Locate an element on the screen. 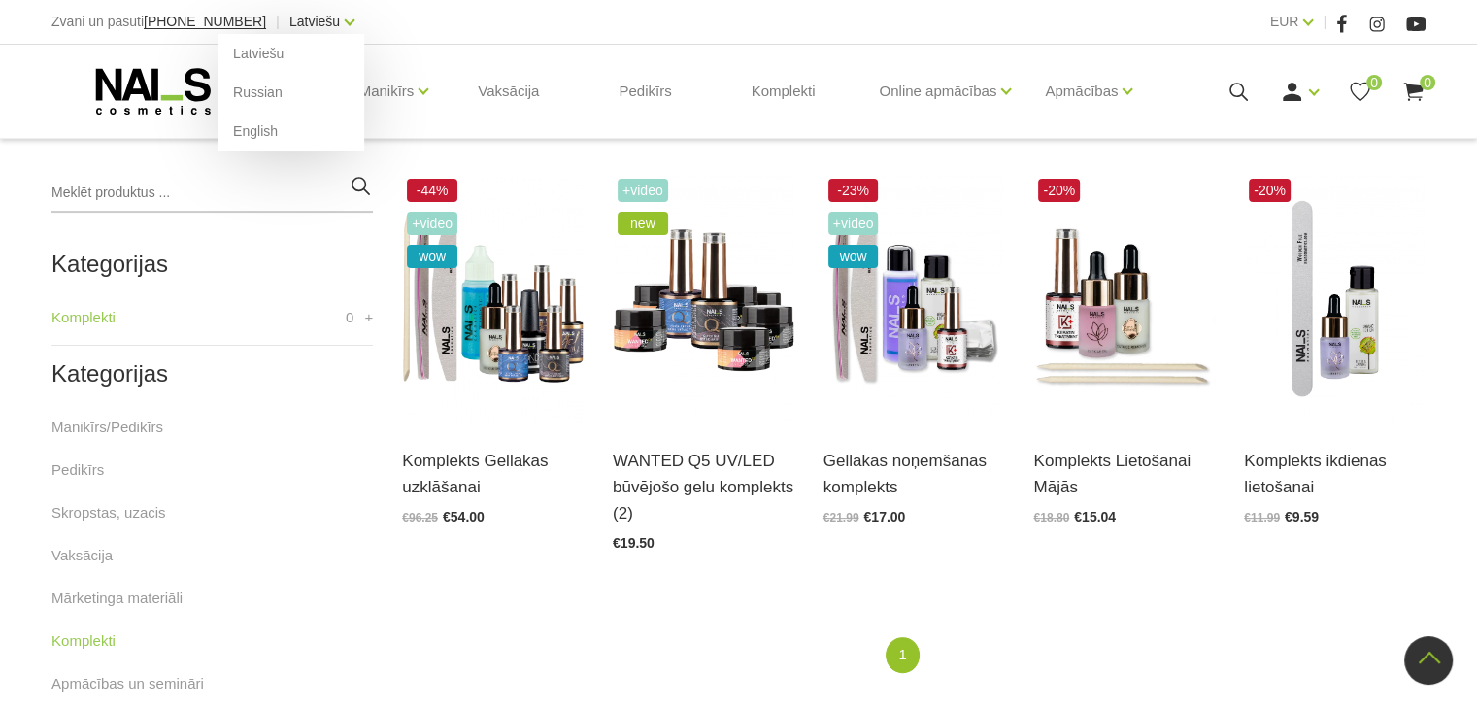 Image resolution: width=1477 pixels, height=709 pixels. a: Komplekts ikdienas lietošanai is located at coordinates (1334, 474).